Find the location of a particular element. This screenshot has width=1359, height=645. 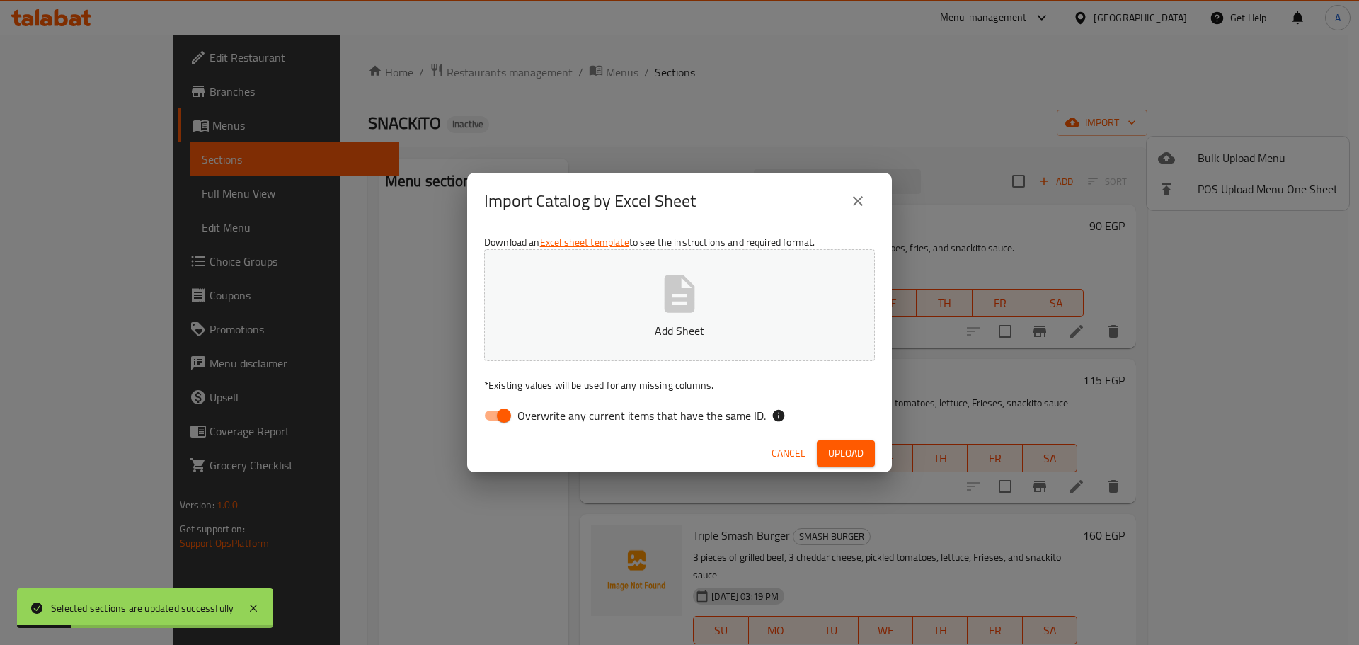

svg: If the overwrite option isn't selected, then the items that match an existing ID will be ignored ... is located at coordinates (779, 416).